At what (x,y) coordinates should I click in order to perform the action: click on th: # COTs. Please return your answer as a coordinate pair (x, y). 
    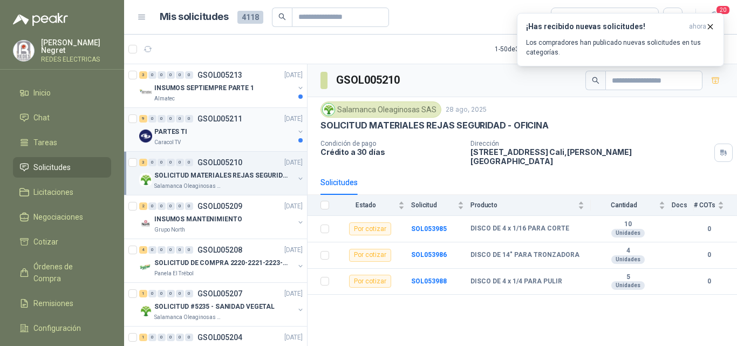
    Looking at the image, I should click on (715, 205).